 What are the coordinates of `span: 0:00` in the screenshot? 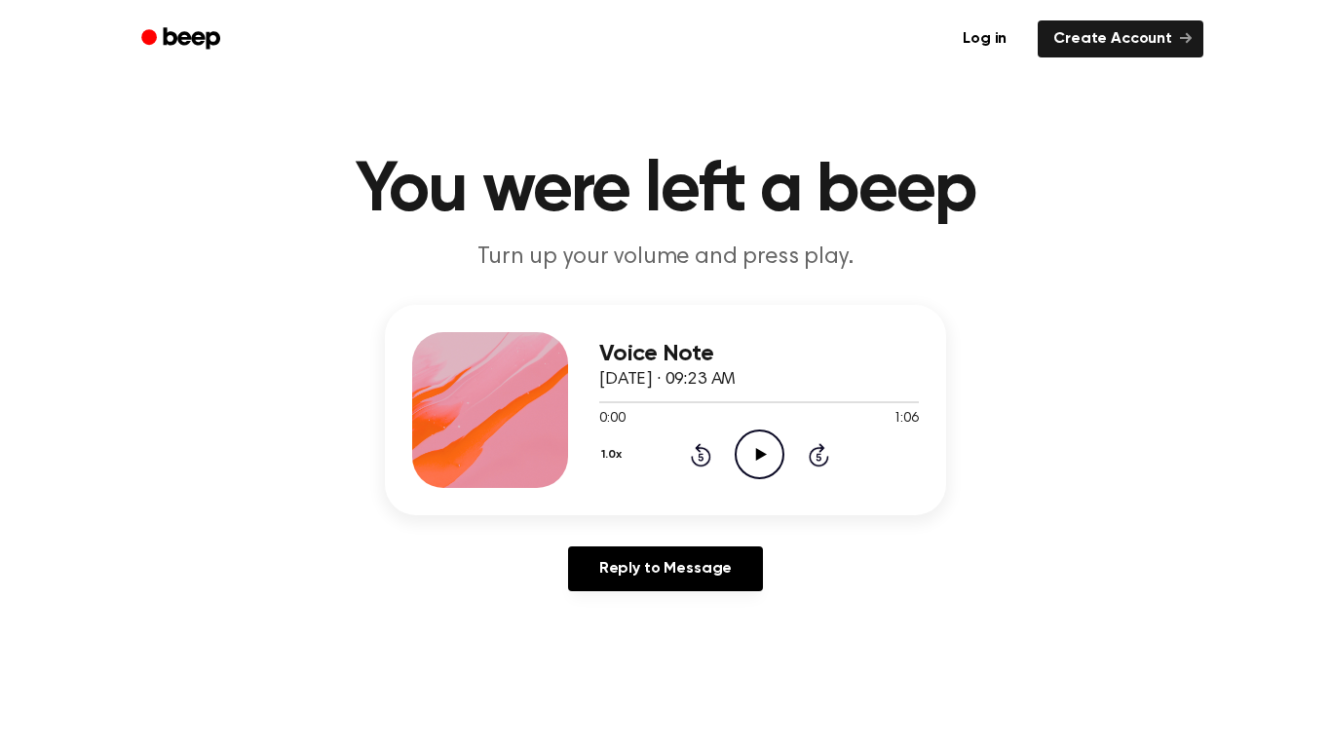 It's located at (612, 419).